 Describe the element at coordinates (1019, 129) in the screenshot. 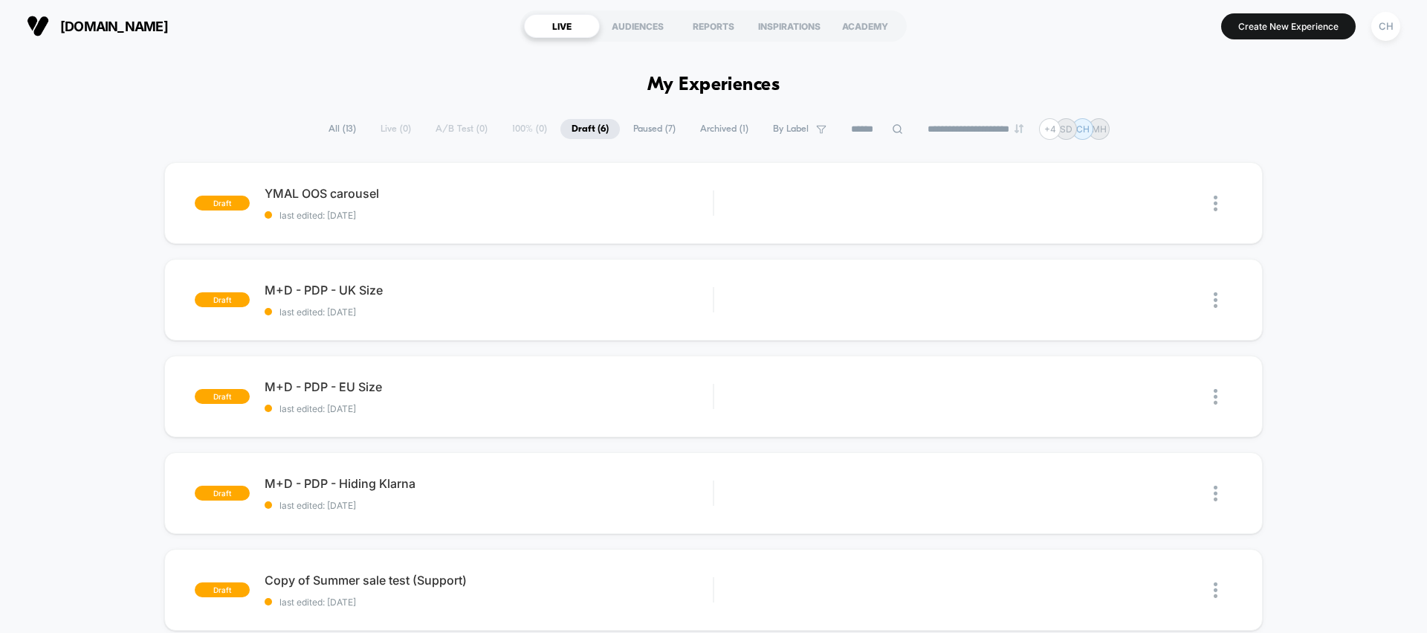

I see `img: end` at that location.